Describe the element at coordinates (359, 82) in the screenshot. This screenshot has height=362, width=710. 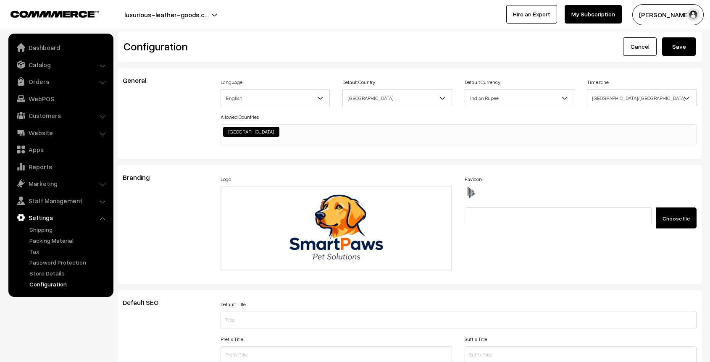
I see `label: Default Country` at that location.